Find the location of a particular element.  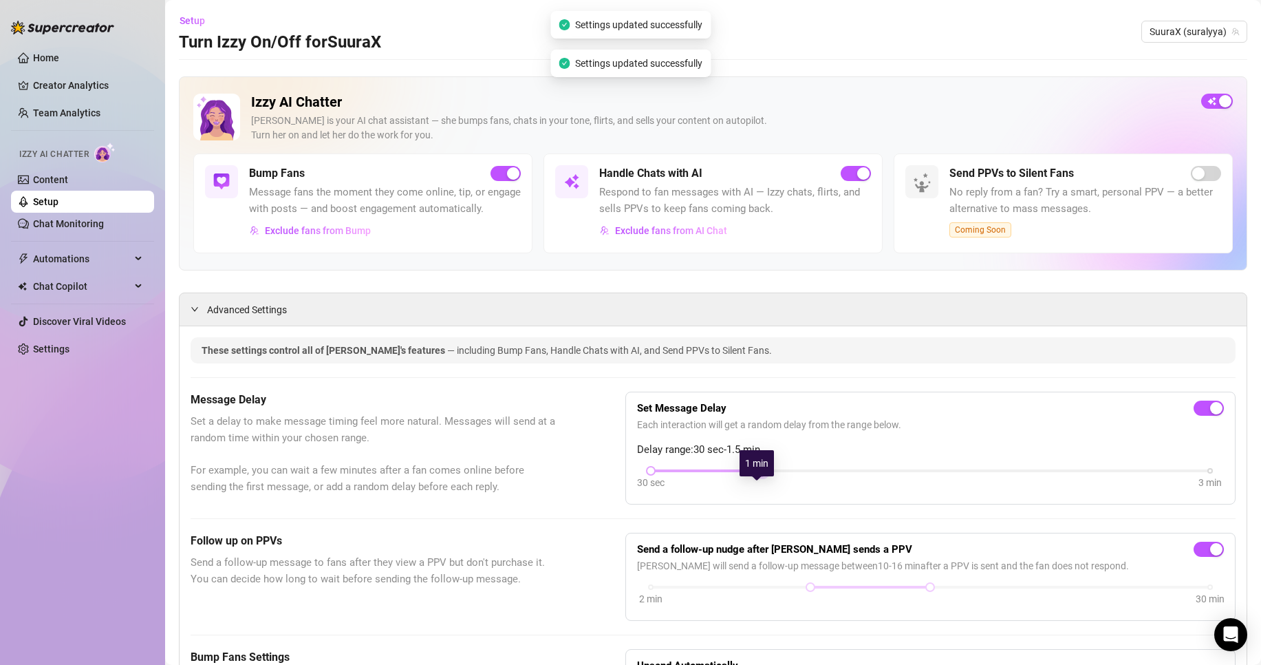

a: Team Analytics is located at coordinates (67, 113).